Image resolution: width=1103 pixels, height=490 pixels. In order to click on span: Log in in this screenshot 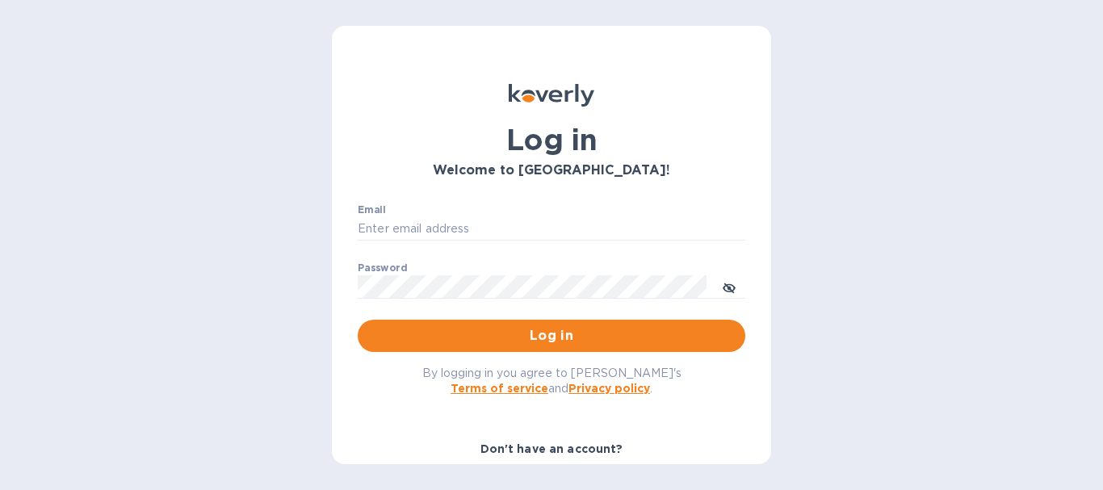, I will do `click(551, 336)`.